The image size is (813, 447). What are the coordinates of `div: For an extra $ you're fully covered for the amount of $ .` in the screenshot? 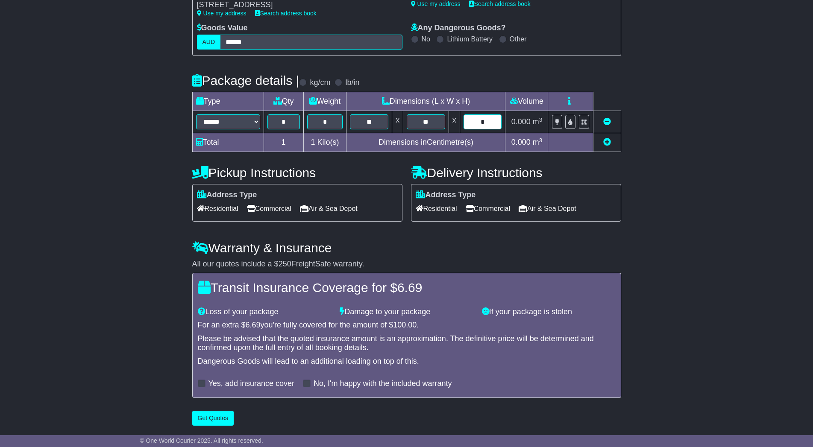 It's located at (407, 326).